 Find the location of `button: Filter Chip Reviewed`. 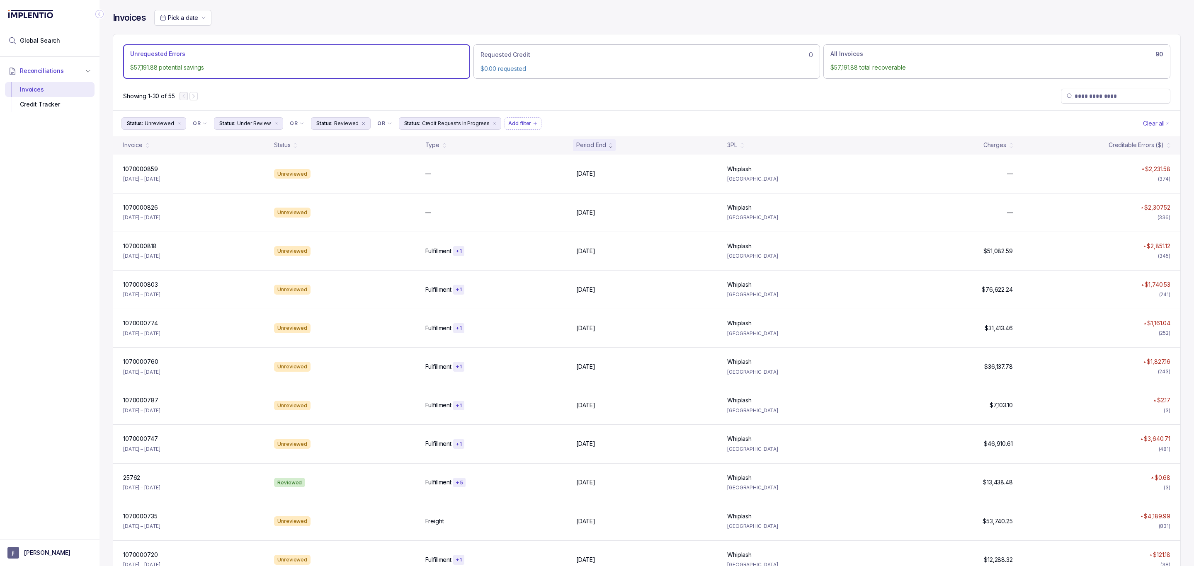

button: Filter Chip Reviewed is located at coordinates (341, 124).